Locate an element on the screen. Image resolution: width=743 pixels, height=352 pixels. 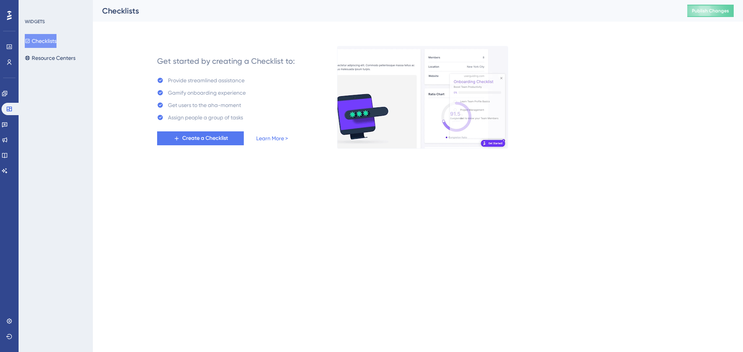
button: Publish Changes is located at coordinates (710, 11).